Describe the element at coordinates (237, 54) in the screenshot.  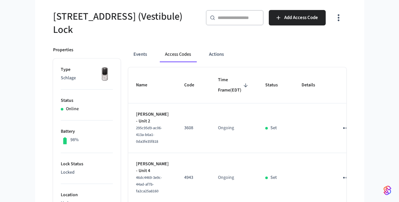
I see `div: ant example` at that location.